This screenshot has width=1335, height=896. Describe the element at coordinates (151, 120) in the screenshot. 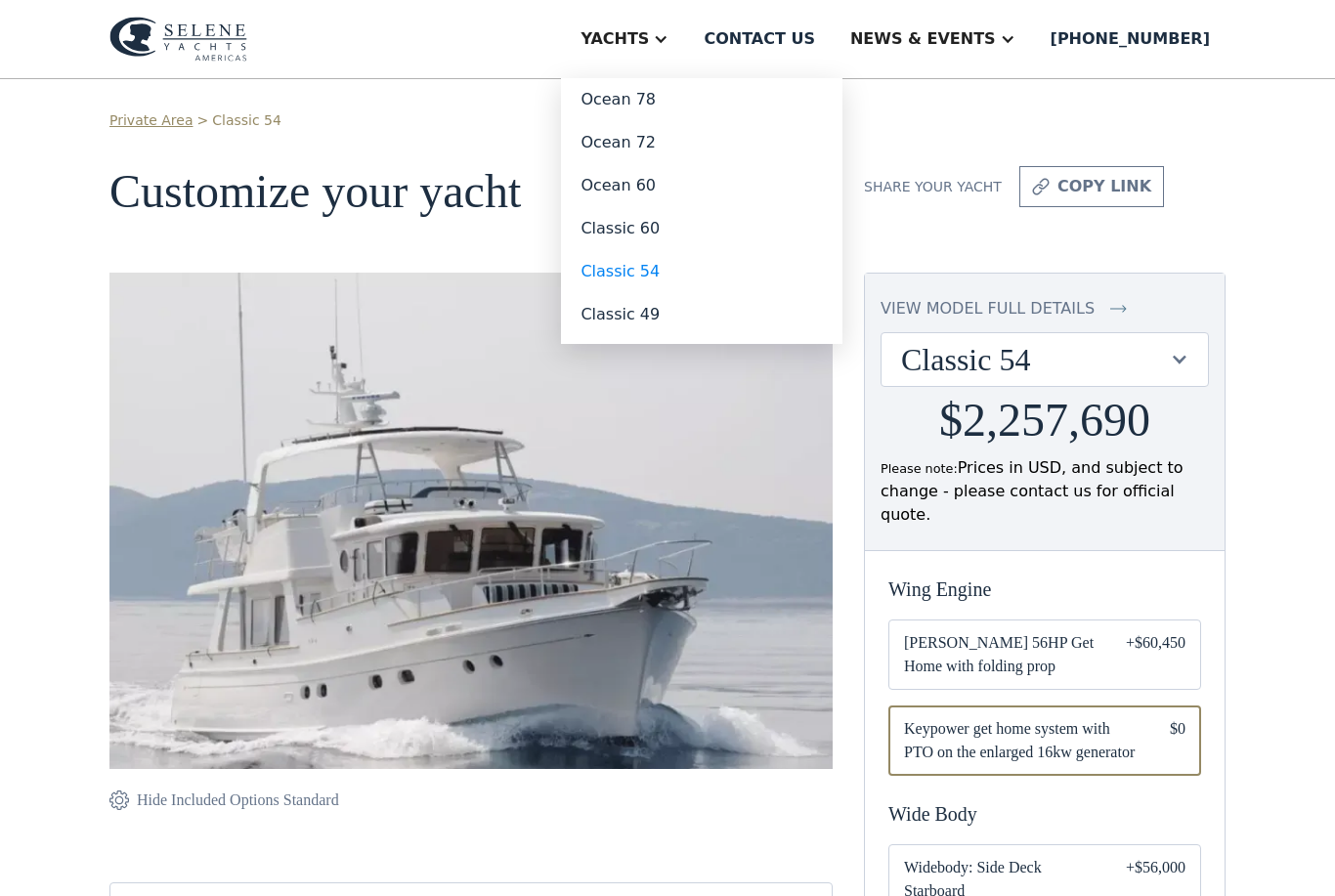

I see `a: Private Area` at that location.